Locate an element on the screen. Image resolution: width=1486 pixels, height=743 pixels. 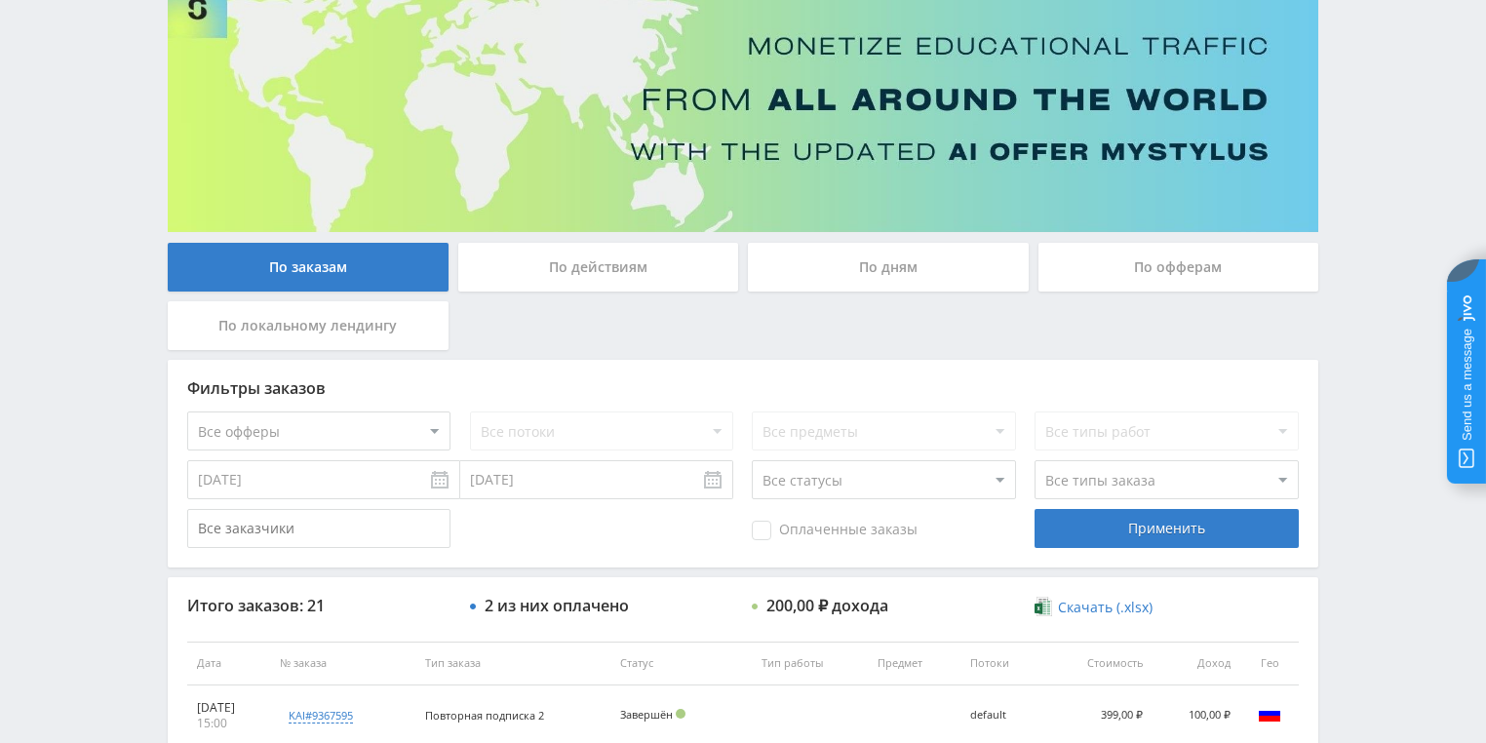
img: xlsx is located at coordinates (1042, 606).